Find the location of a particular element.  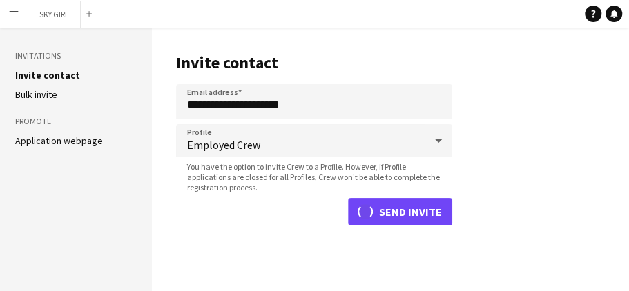

h3: Invitations is located at coordinates (76, 56).